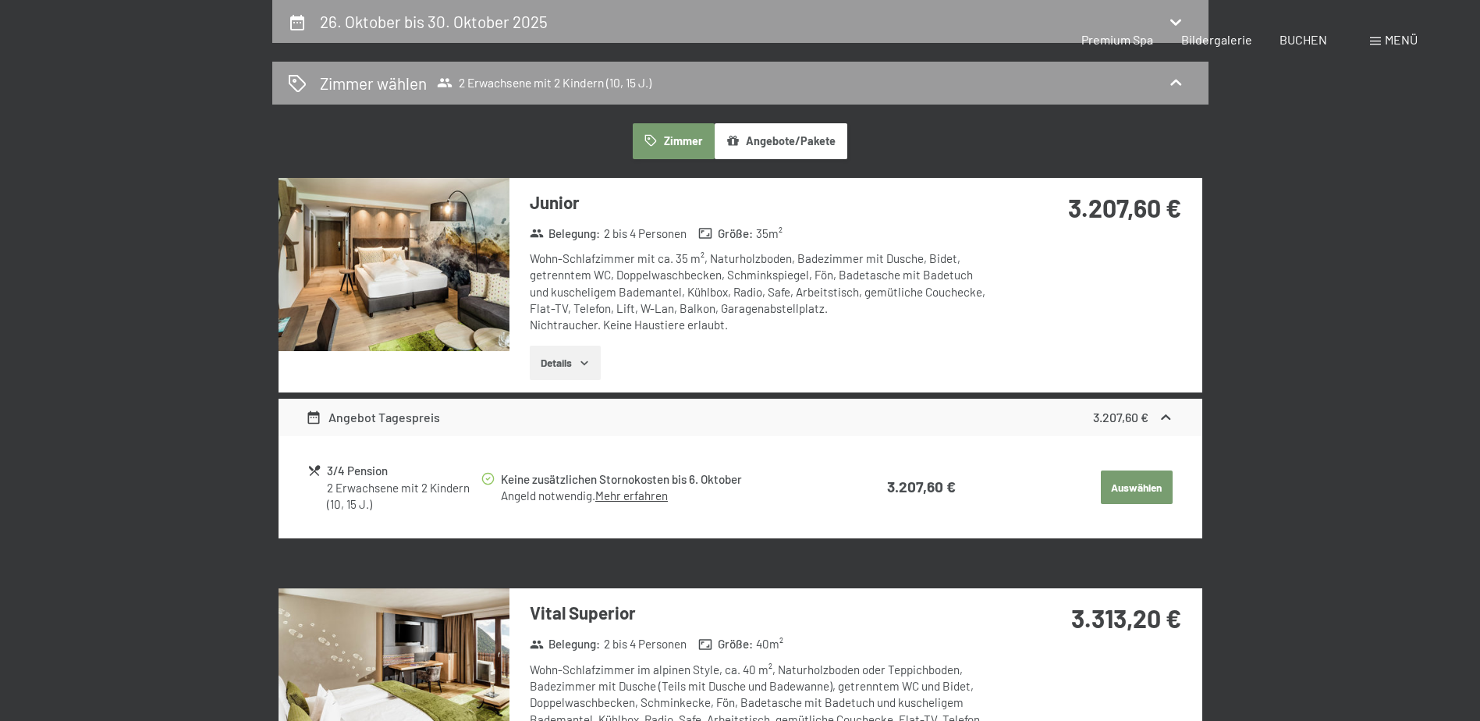 The width and height of the screenshot is (1480, 721). I want to click on h3: Junior, so click(761, 202).